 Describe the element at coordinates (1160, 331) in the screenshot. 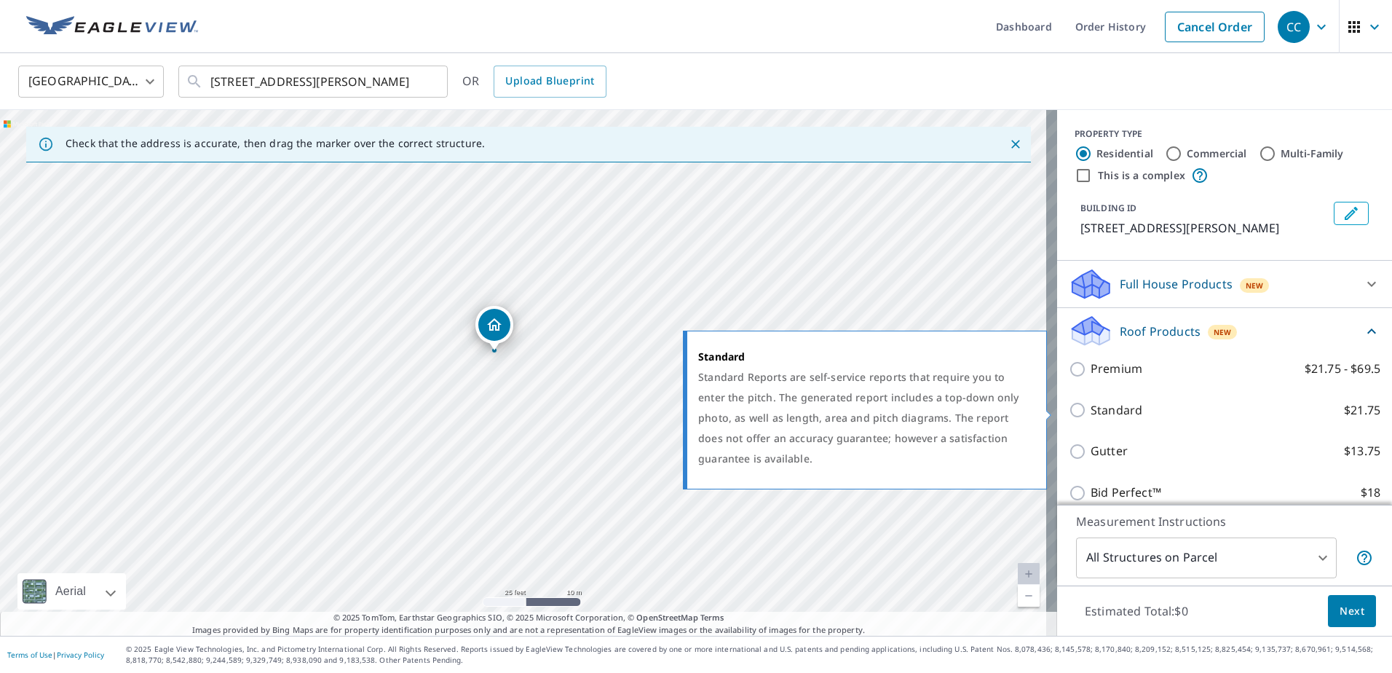

I see `p: Roof Products` at that location.